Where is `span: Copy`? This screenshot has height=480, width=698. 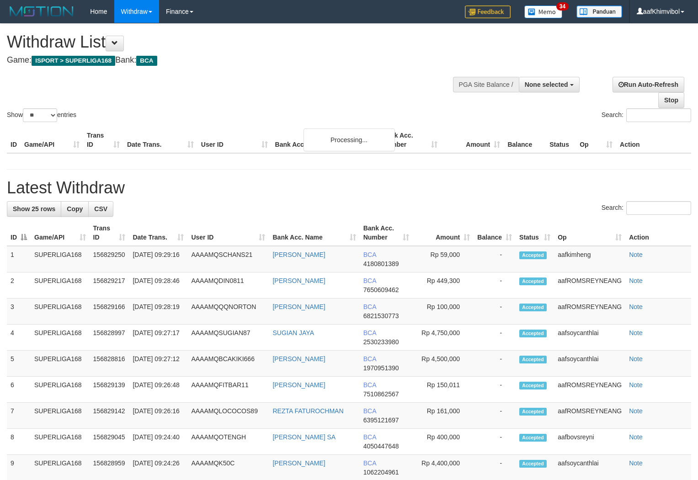
span: Copy is located at coordinates (75, 209).